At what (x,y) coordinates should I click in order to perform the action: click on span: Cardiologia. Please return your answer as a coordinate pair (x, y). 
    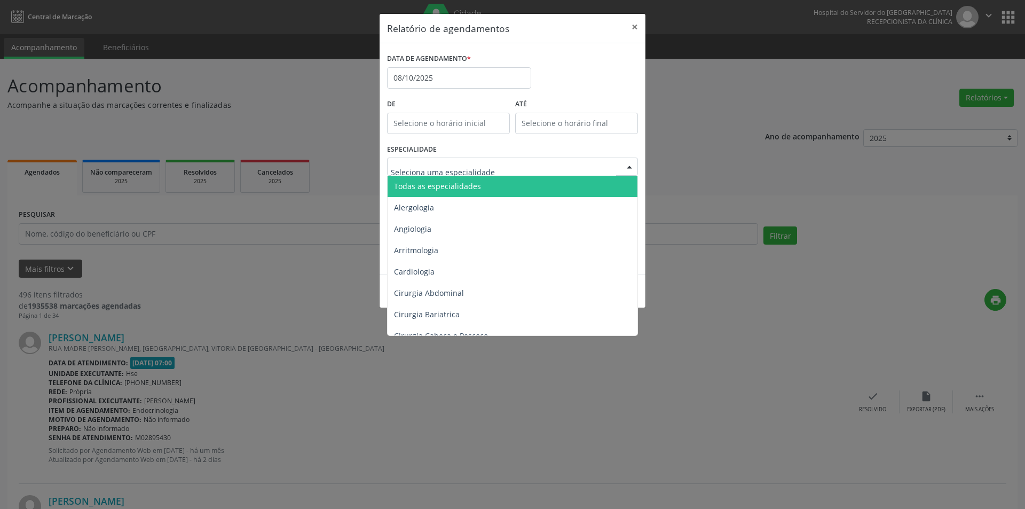
    Looking at the image, I should click on (414, 271).